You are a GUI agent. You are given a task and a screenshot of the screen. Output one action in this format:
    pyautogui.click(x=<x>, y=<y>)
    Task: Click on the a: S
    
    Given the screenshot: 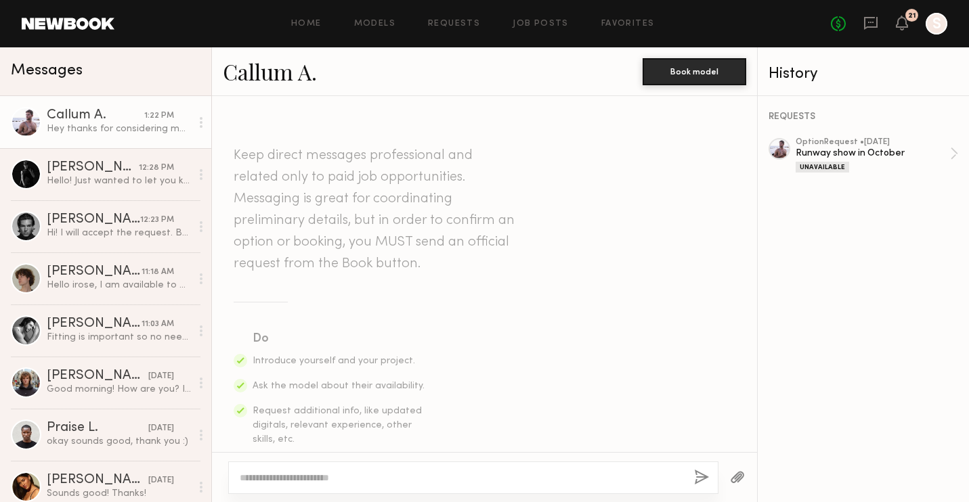 What is the action you would take?
    pyautogui.click(x=936, y=24)
    